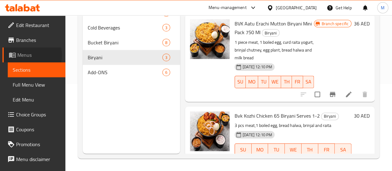 Image resolution: width=392 pixels, height=171 pixels. I want to click on span: Edit Menu, so click(37, 99).